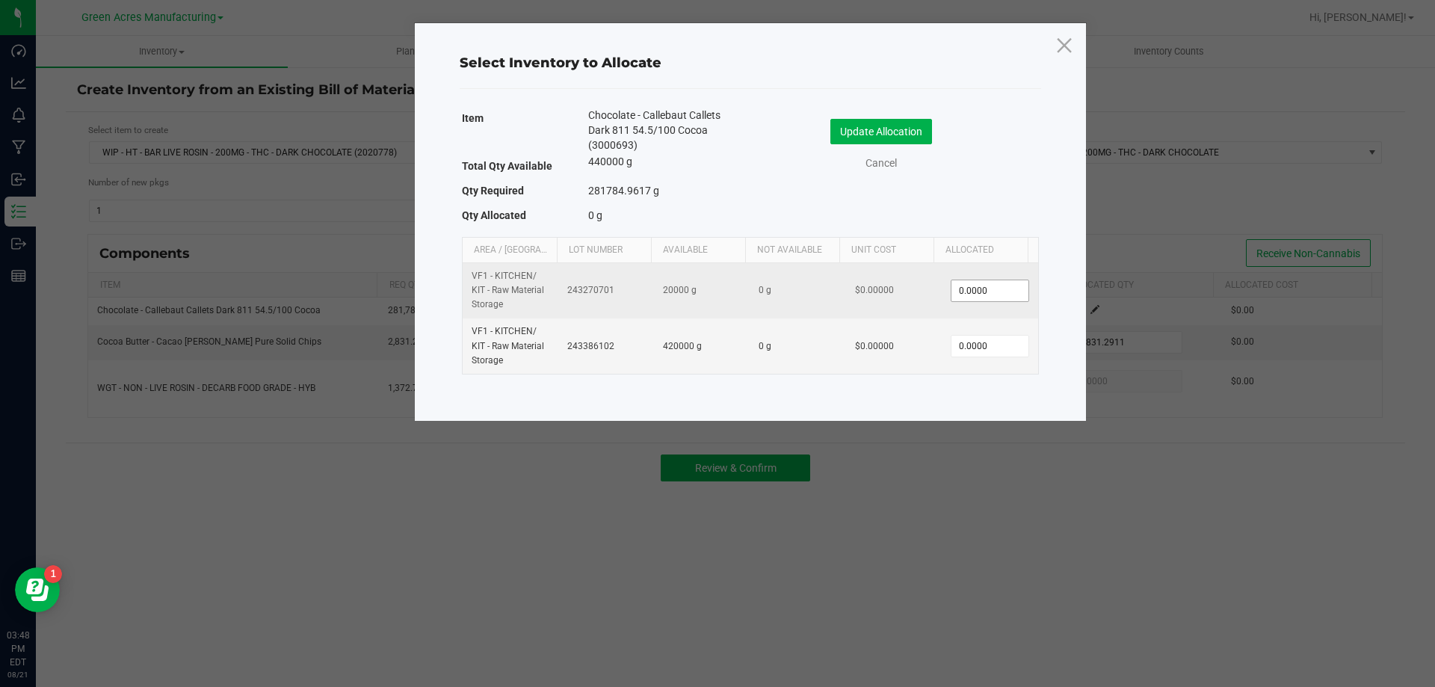 The width and height of the screenshot is (1435, 687). Describe the element at coordinates (792, 250) in the screenshot. I see `th: Not Available` at that location.